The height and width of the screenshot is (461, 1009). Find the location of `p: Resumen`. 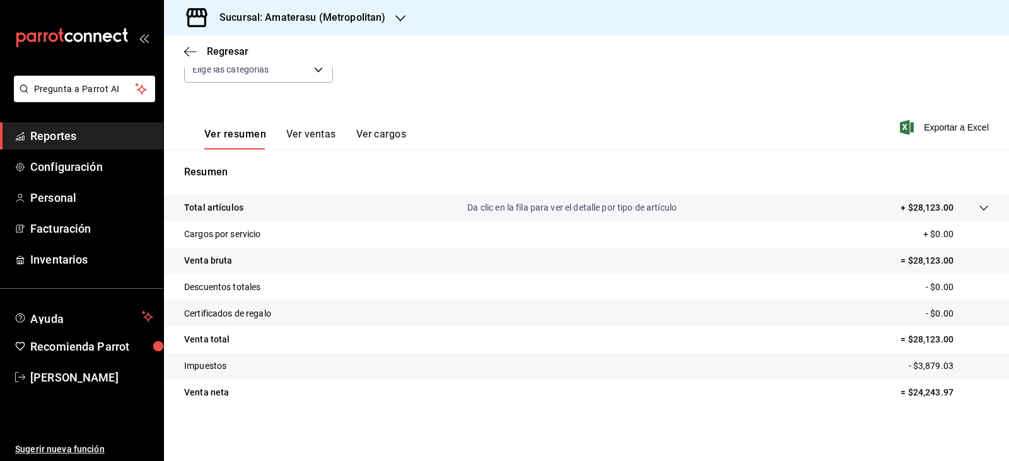

p: Resumen is located at coordinates (587, 172).